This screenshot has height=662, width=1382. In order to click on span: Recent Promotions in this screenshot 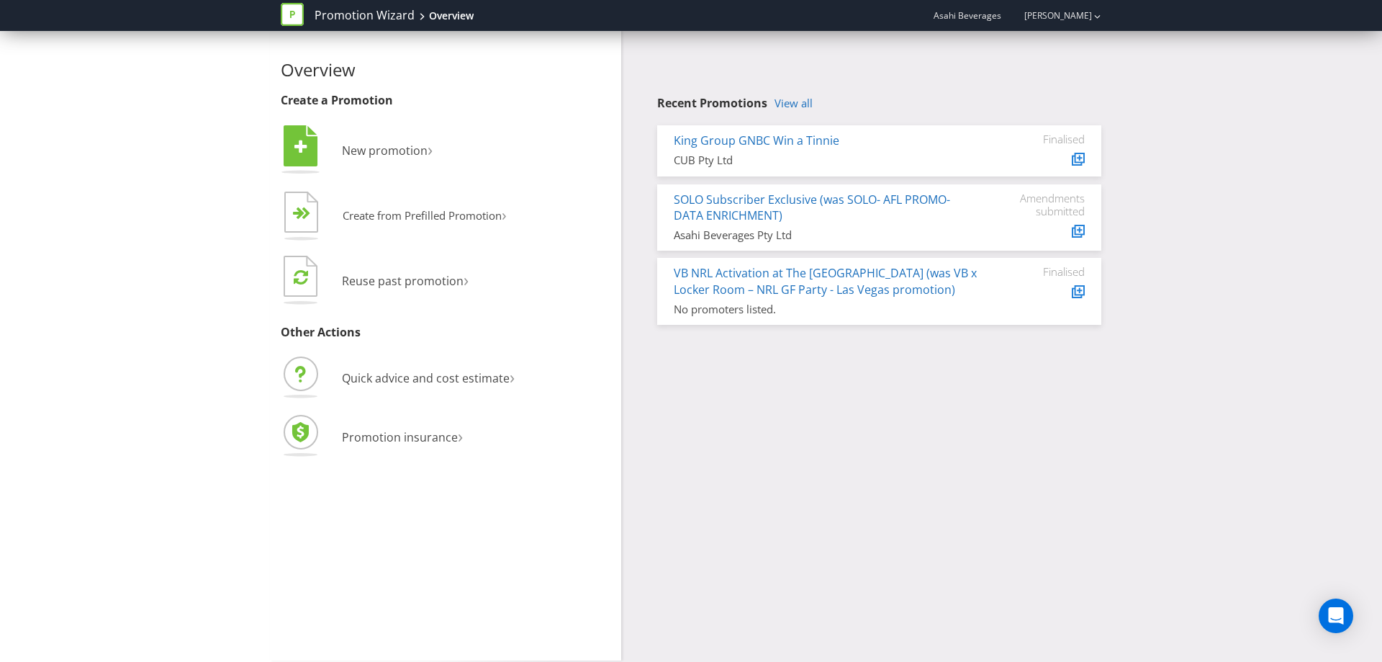, I will do `click(712, 103)`.